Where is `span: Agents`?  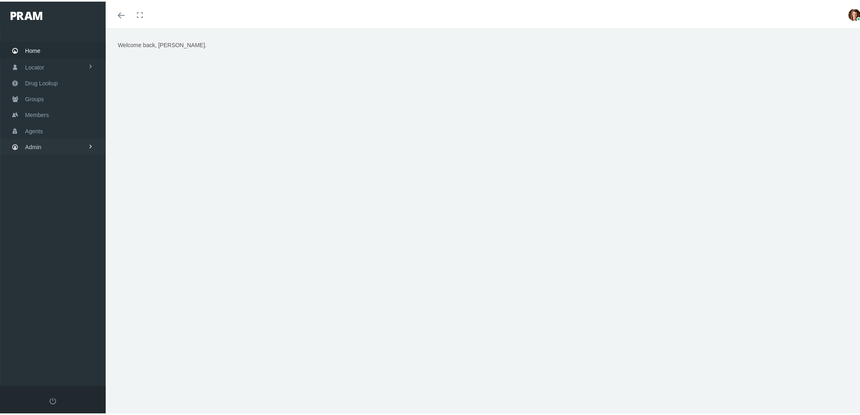 span: Agents is located at coordinates (34, 130).